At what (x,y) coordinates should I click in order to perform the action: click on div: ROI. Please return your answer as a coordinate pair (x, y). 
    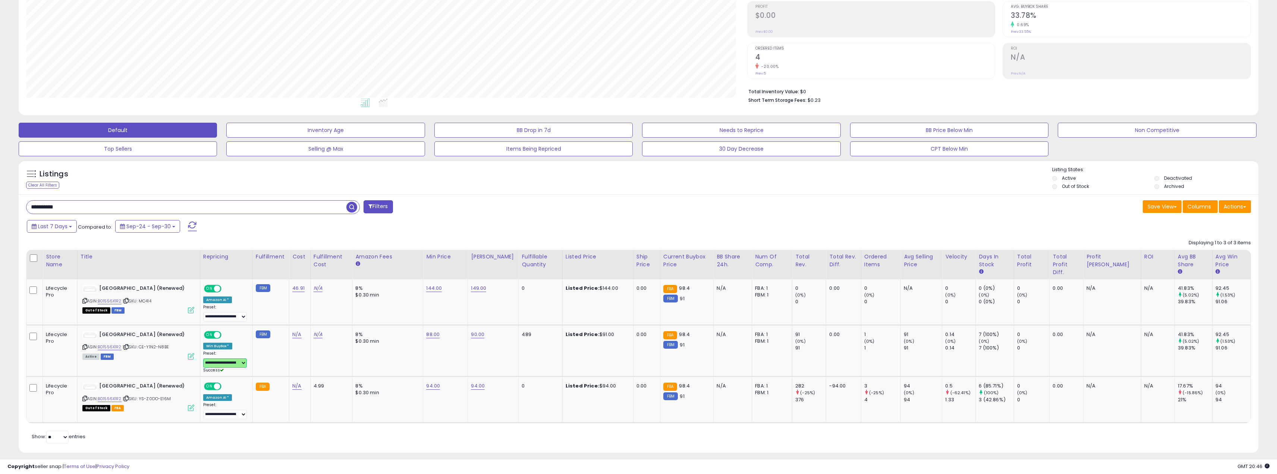
    Looking at the image, I should click on (1158, 257).